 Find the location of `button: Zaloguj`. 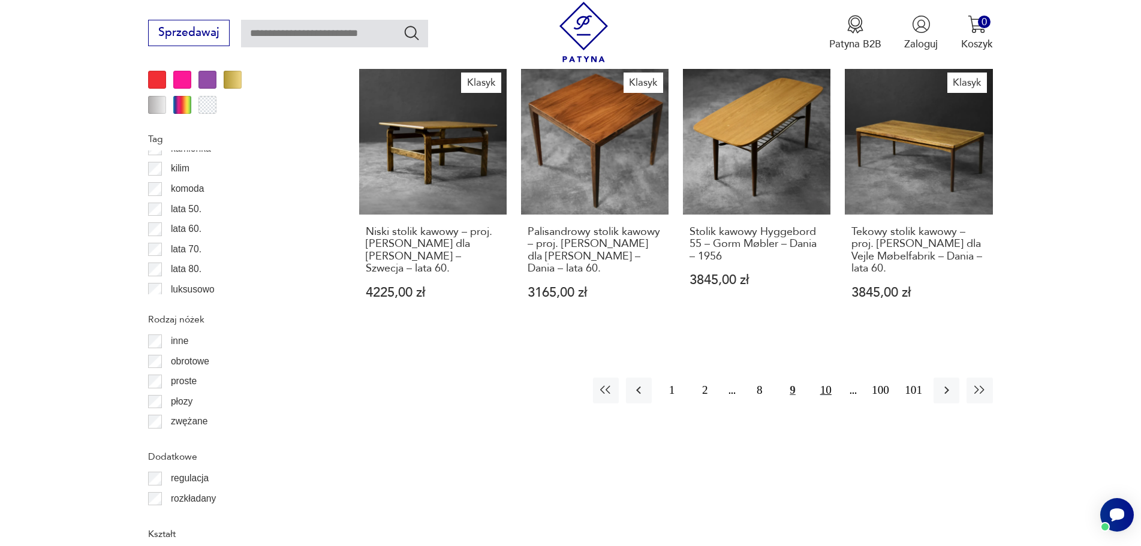

button: Zaloguj is located at coordinates (921, 33).